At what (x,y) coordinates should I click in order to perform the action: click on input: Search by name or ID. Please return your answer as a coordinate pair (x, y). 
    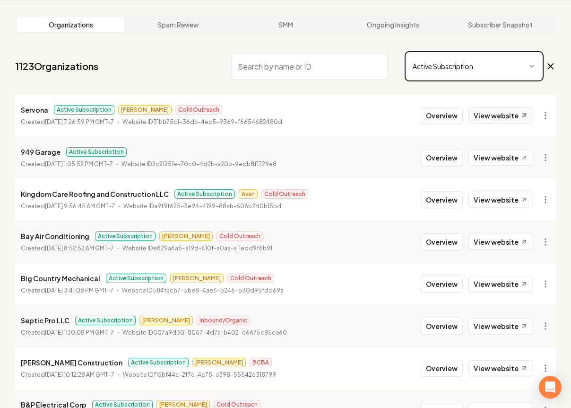
    Looking at the image, I should click on (310, 66).